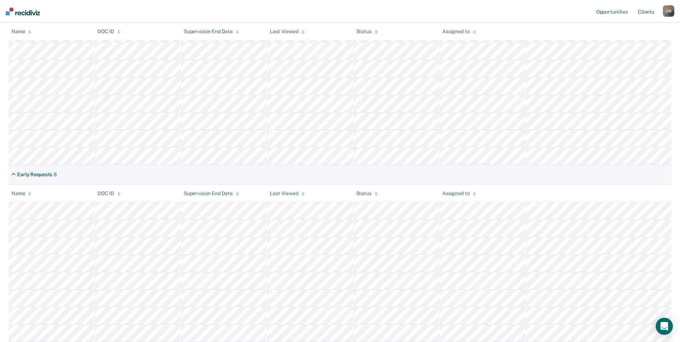  I want to click on div: Open Intercom Messenger, so click(664, 327).